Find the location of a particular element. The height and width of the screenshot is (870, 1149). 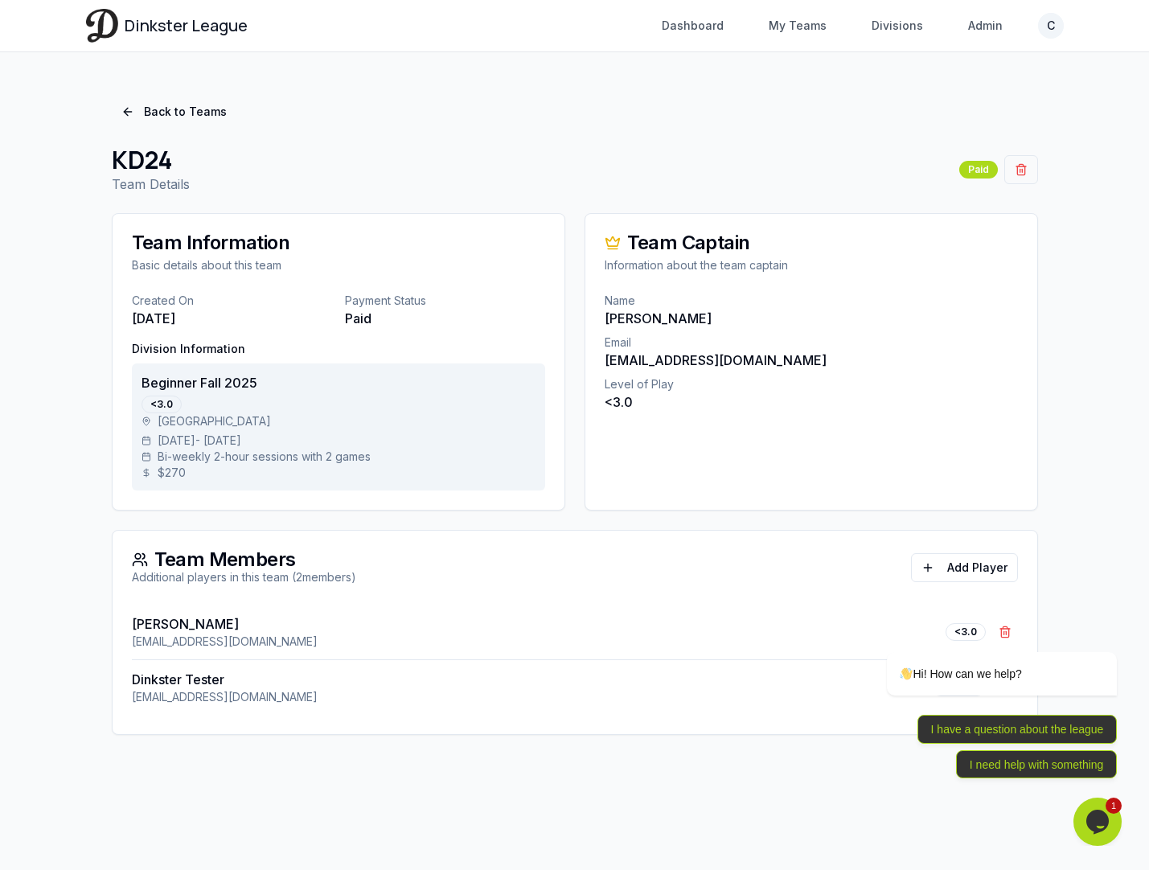

button: C is located at coordinates (1051, 26).